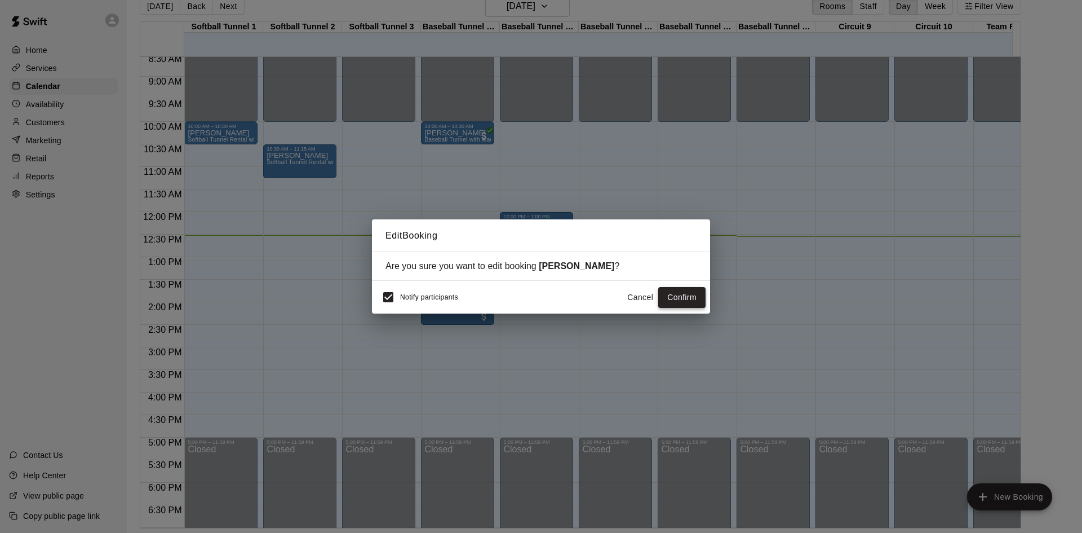  I want to click on span: Notify participants, so click(429, 298).